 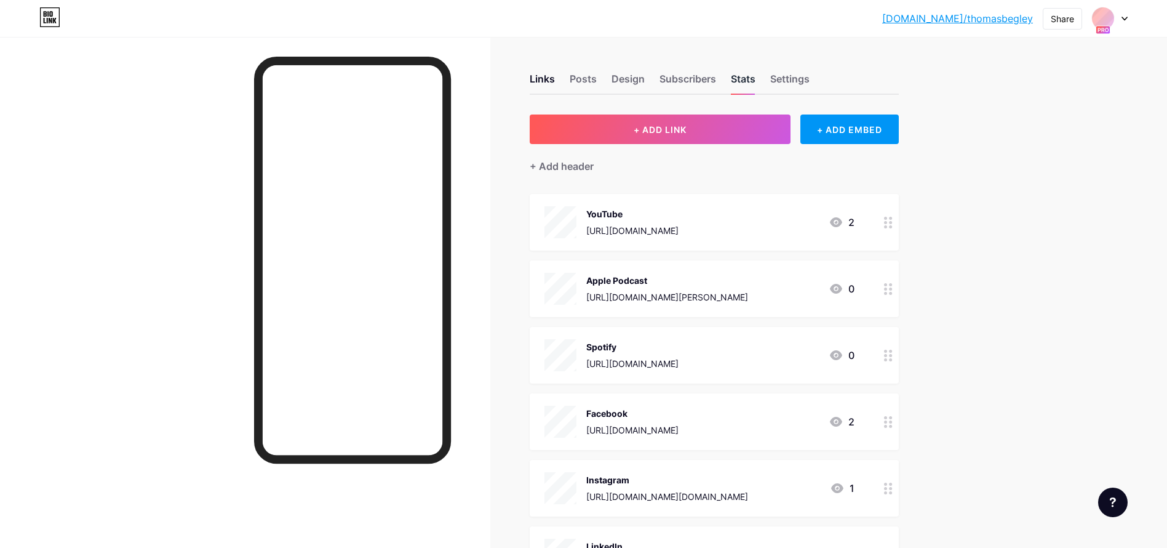 What do you see at coordinates (667, 280) in the screenshot?
I see `div: Apple Podcast` at bounding box center [667, 280].